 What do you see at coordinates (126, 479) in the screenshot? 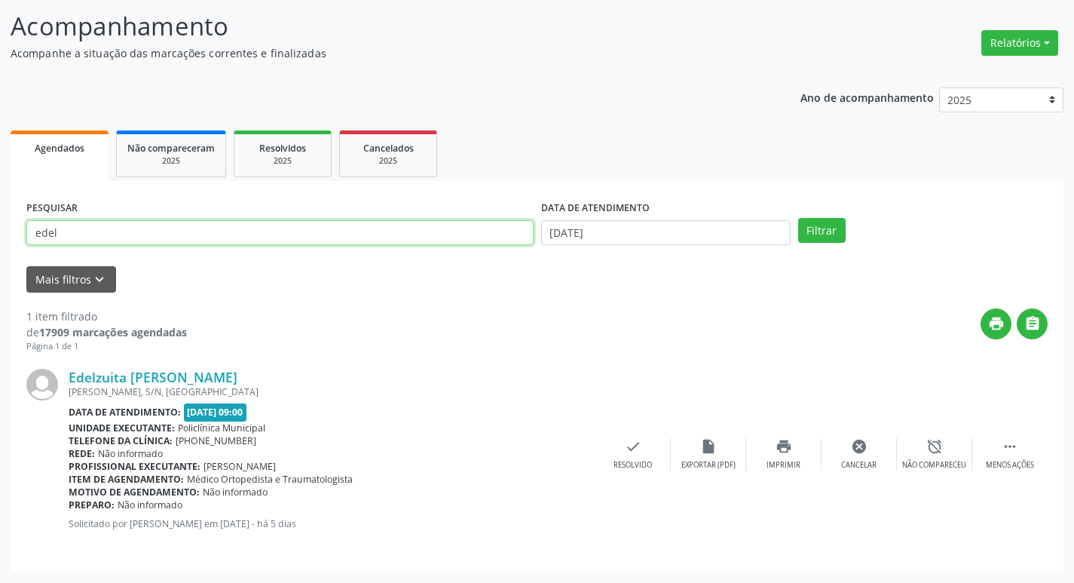
I see `b: Item de agendamento:` at bounding box center [126, 479].